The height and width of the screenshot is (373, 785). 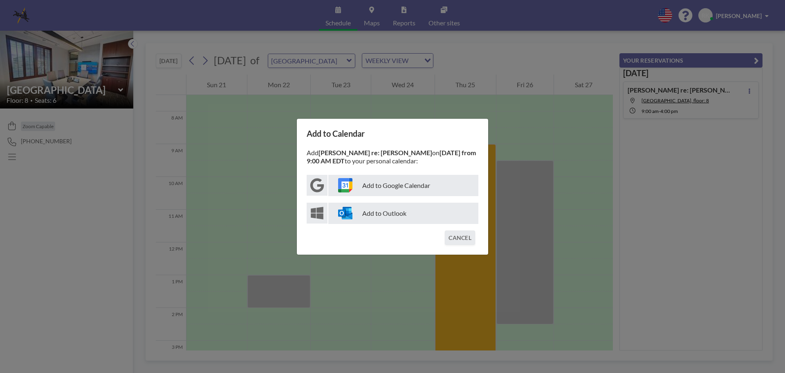 I want to click on button: CANCEL, so click(x=460, y=237).